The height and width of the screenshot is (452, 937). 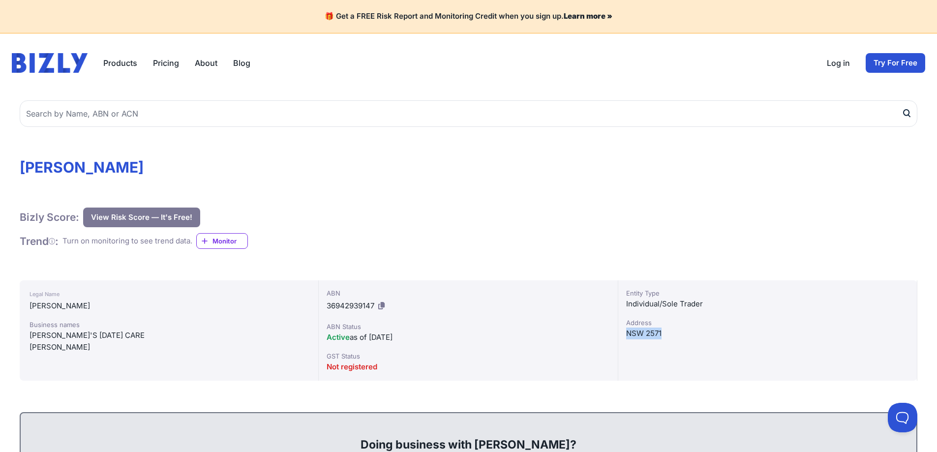 What do you see at coordinates (468, 327) in the screenshot?
I see `div: ABN Status` at bounding box center [468, 327].